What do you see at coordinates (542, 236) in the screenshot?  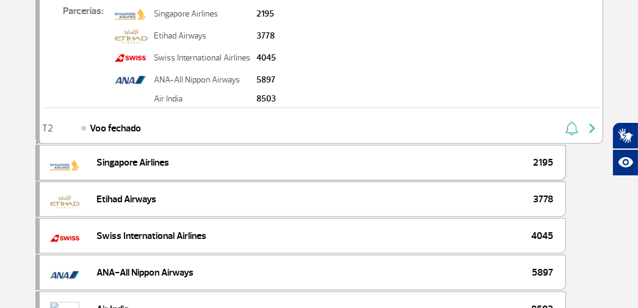 I see `span: 4045` at bounding box center [542, 236].